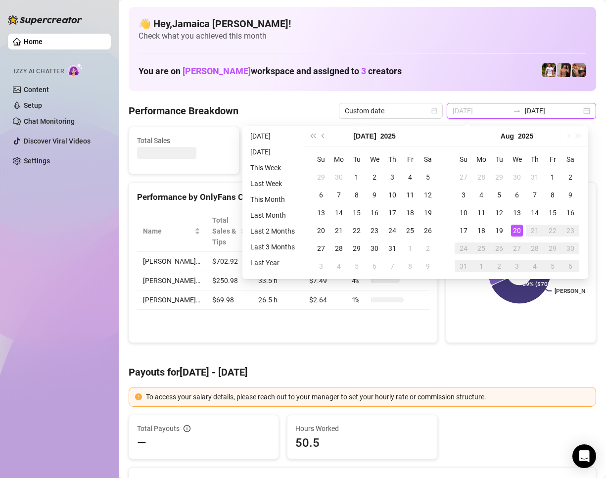 The height and width of the screenshot is (478, 606). Describe the element at coordinates (481, 248) in the screenshot. I see `td: 2025-08-25` at that location.